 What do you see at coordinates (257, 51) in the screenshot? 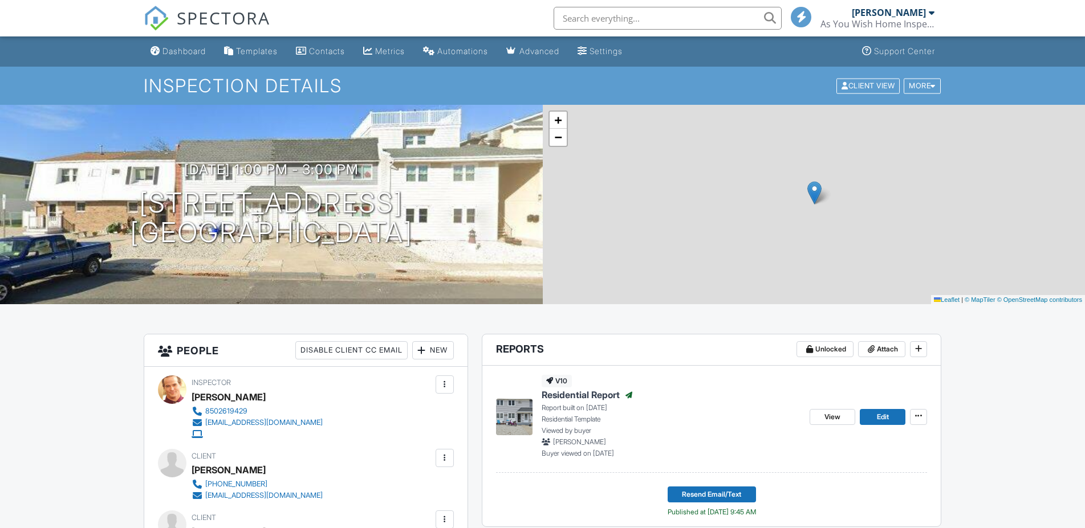
I see `div: Templates` at bounding box center [257, 51].